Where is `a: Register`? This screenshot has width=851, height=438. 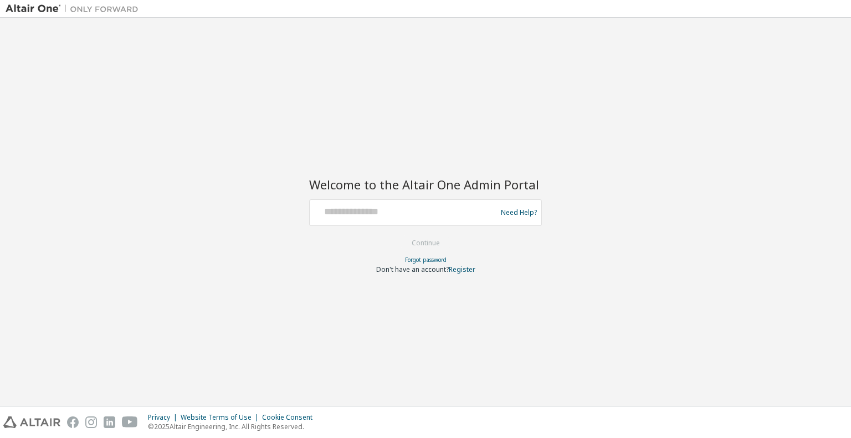
a: Register is located at coordinates (462, 269).